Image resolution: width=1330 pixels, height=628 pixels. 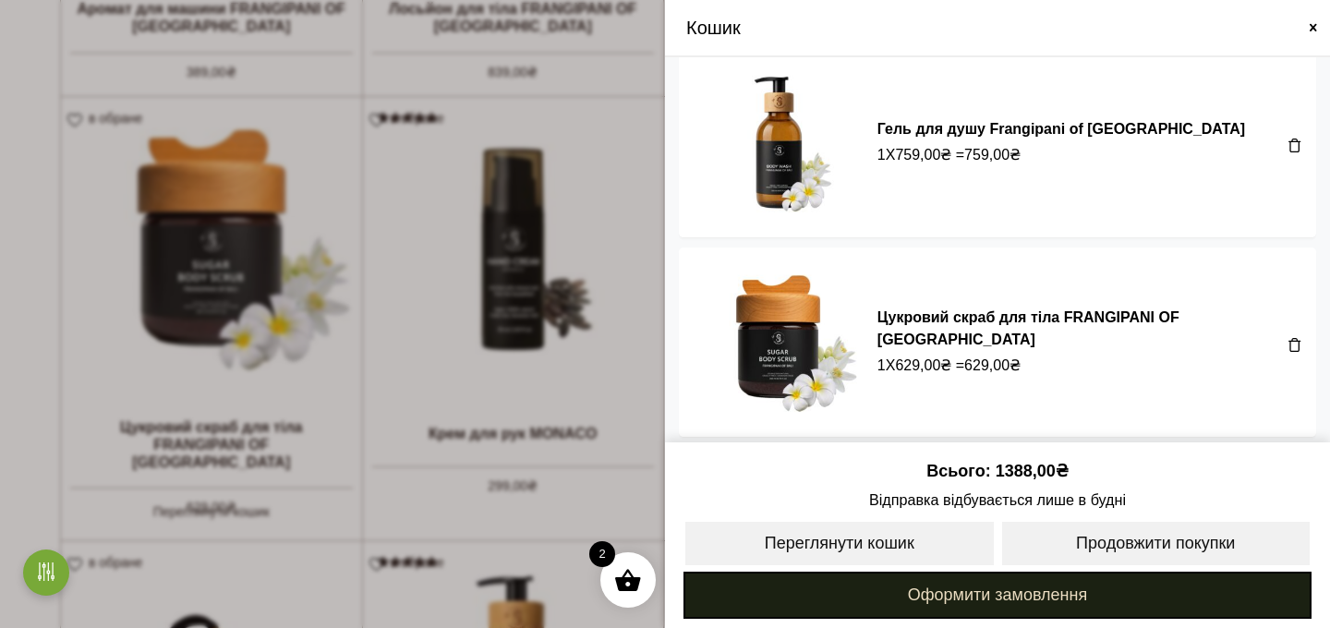 I want to click on span: 2, so click(x=602, y=554).